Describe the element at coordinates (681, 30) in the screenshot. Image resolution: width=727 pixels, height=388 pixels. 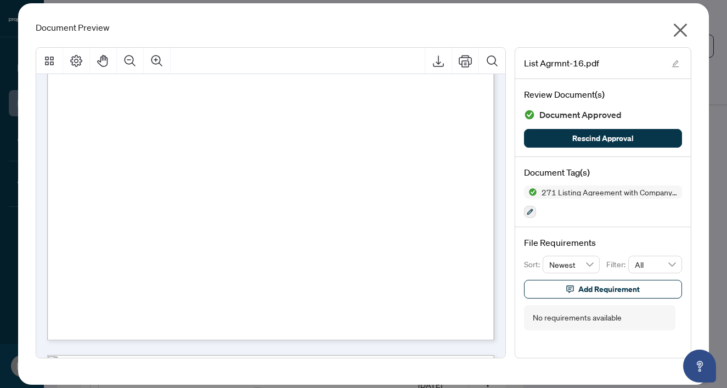
I see `span: close` at that location.